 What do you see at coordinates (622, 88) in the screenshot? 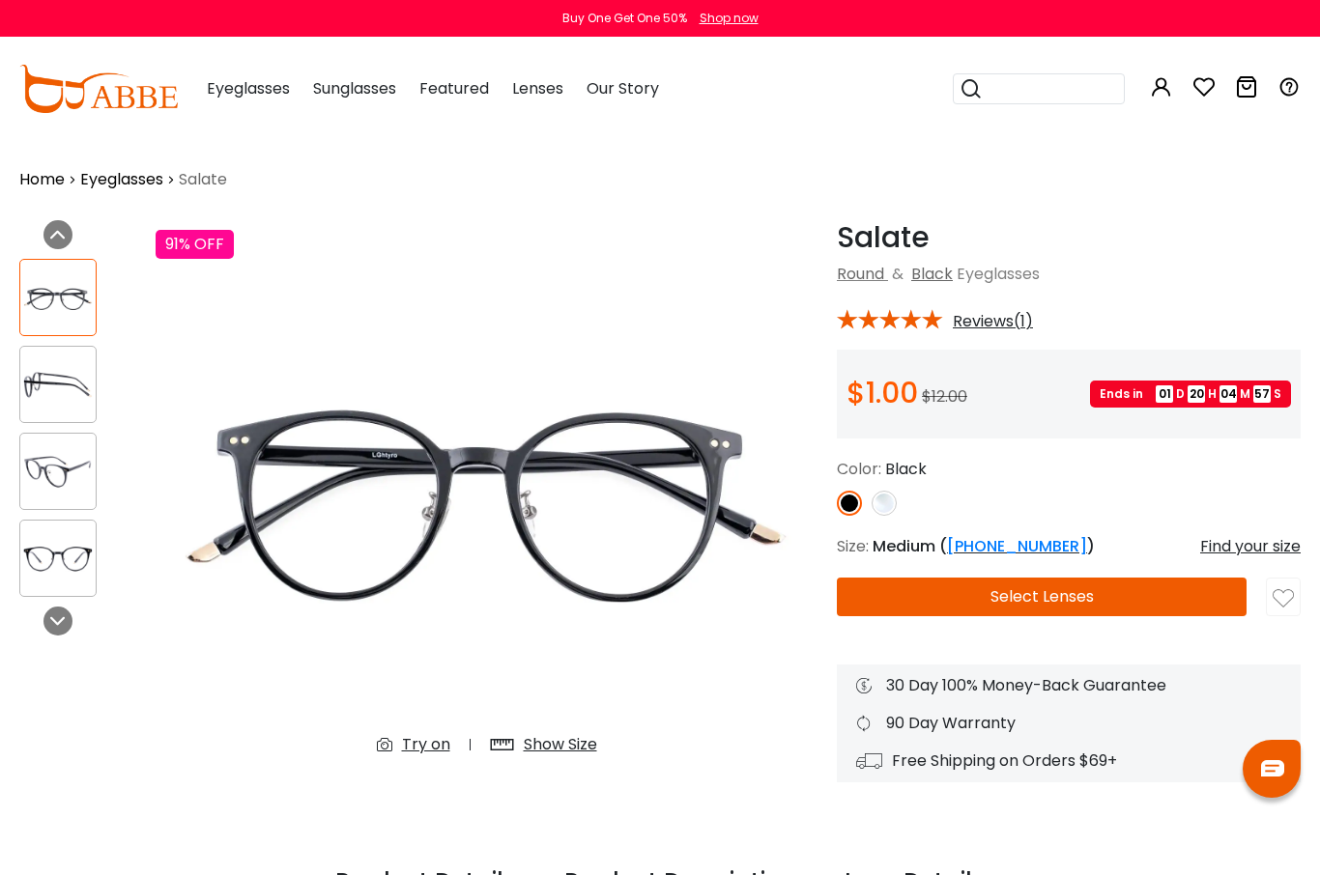
I see `span: Our Story` at bounding box center [622, 88].